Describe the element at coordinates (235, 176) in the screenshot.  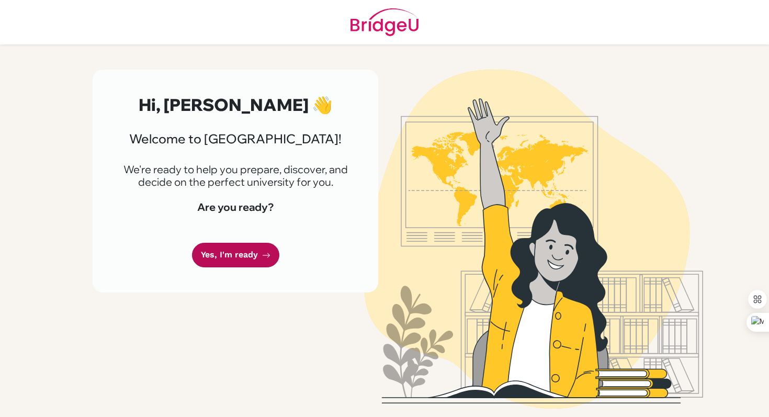
I see `p: We're ready to help you prepare, discover, and decide on the perfect university for you.` at that location.